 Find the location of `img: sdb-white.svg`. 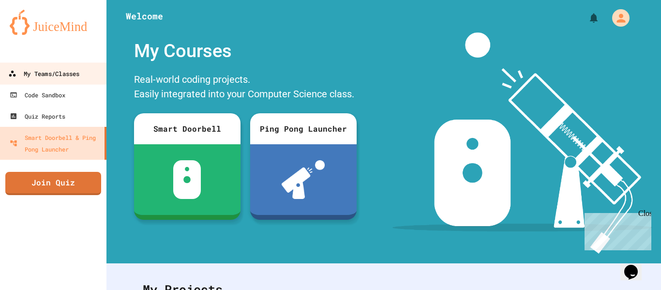

img: sdb-white.svg is located at coordinates (187, 179).